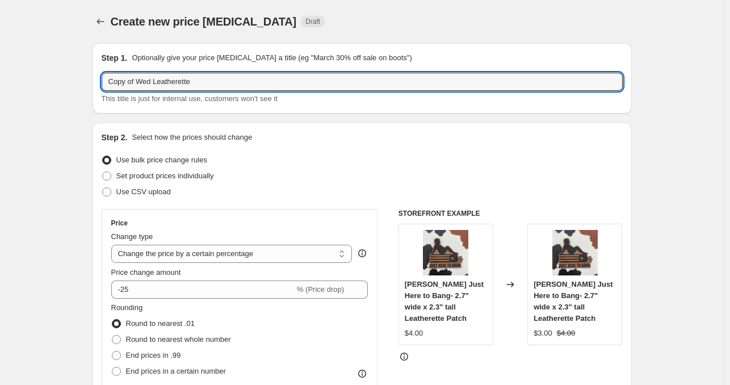  I want to click on span: Set product prices individually, so click(165, 175).